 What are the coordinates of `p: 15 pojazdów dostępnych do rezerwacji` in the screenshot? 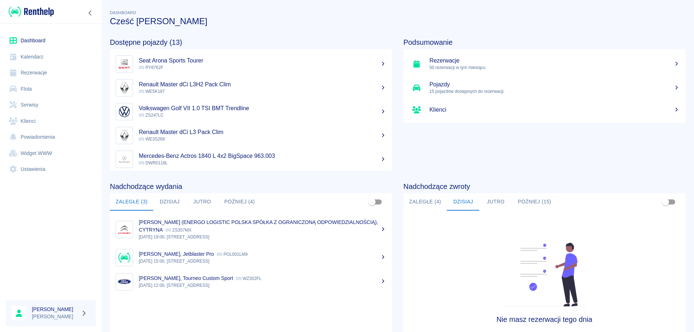 It's located at (554, 91).